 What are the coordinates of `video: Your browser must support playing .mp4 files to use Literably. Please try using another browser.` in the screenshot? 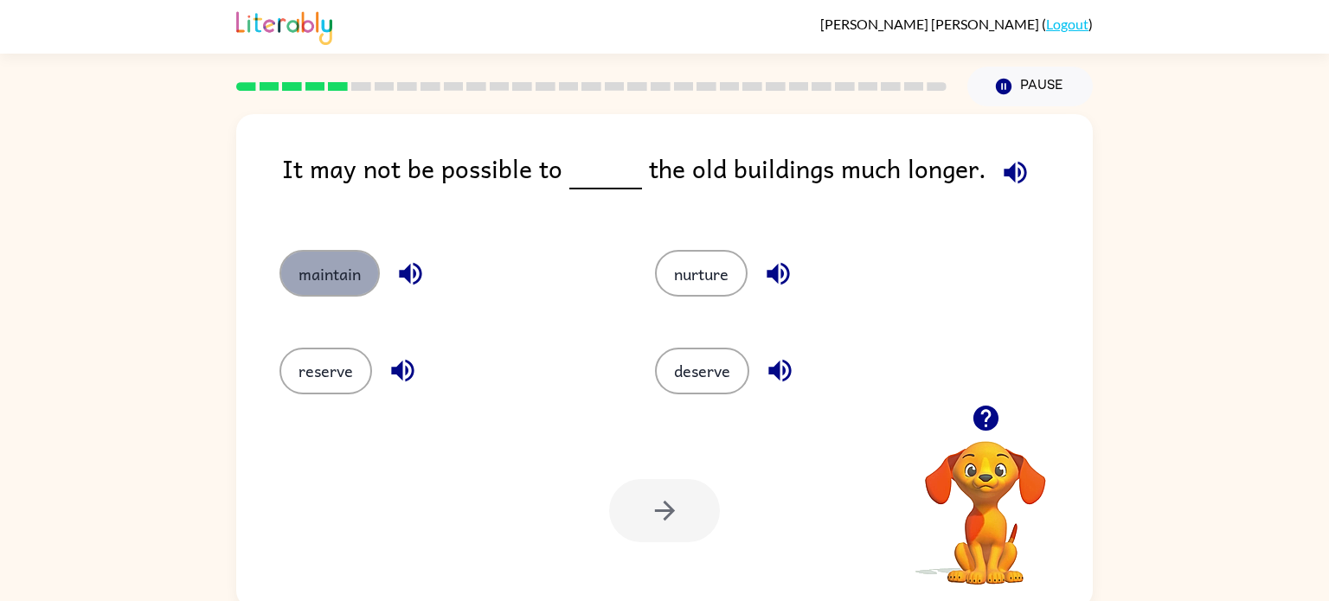 It's located at (985, 501).